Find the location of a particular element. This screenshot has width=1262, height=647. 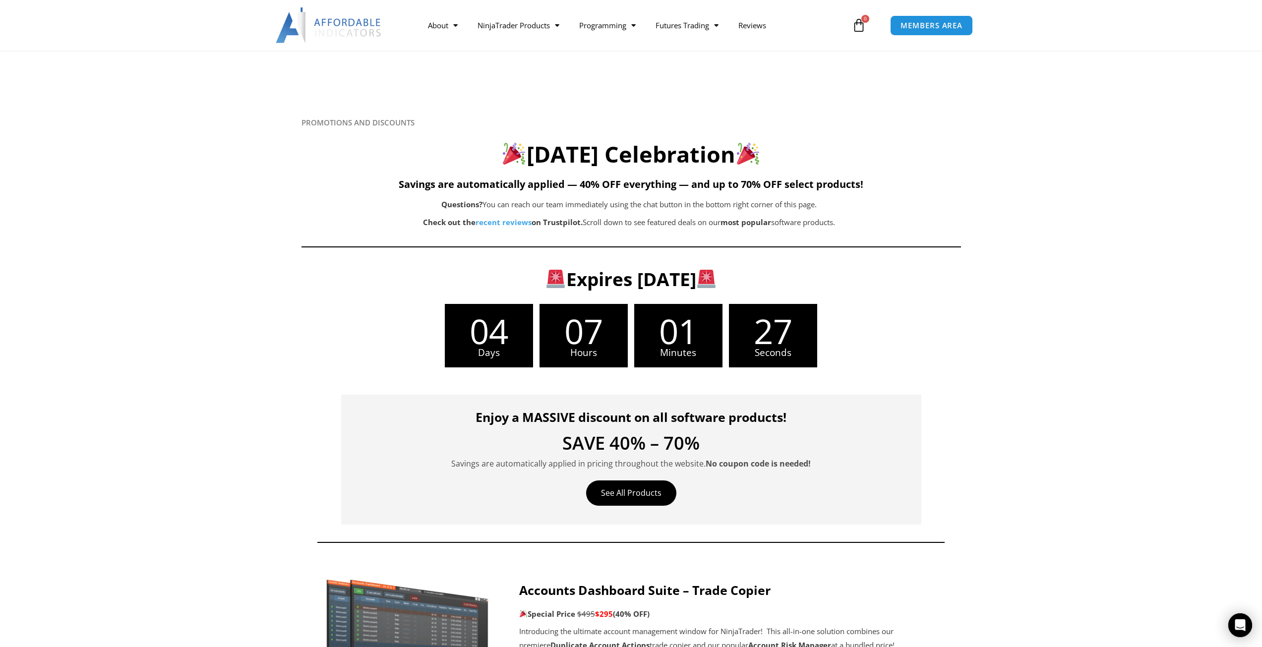

a: recent reviews is located at coordinates (503, 222).